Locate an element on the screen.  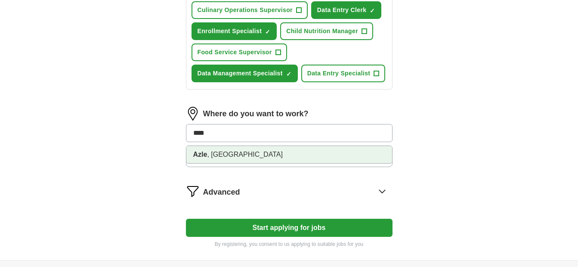
button: Data Entry Specialist is located at coordinates (344, 73).